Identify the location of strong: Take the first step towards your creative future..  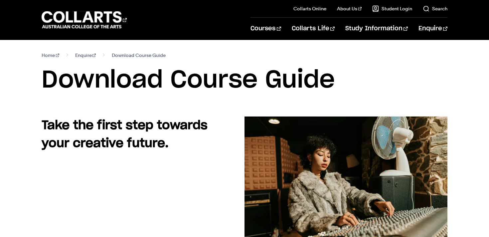
(124, 134).